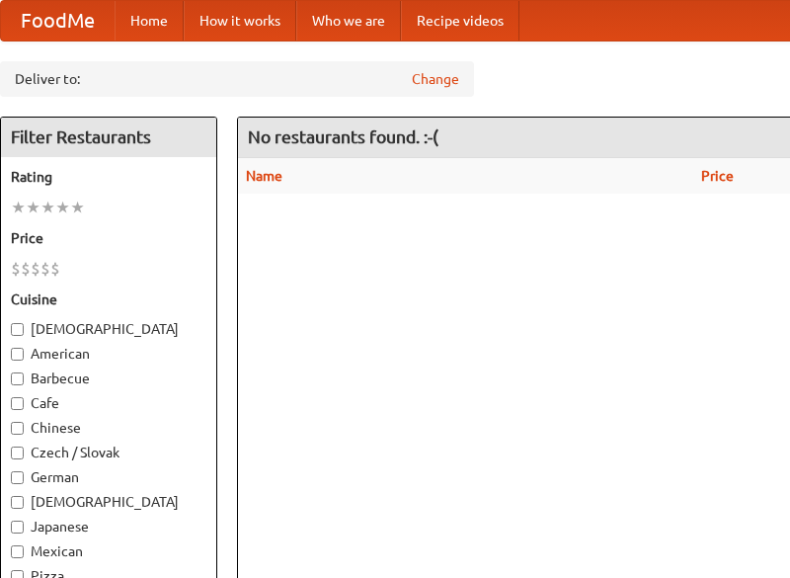 This screenshot has width=790, height=578. I want to click on h4: Filter Restaurants, so click(109, 137).